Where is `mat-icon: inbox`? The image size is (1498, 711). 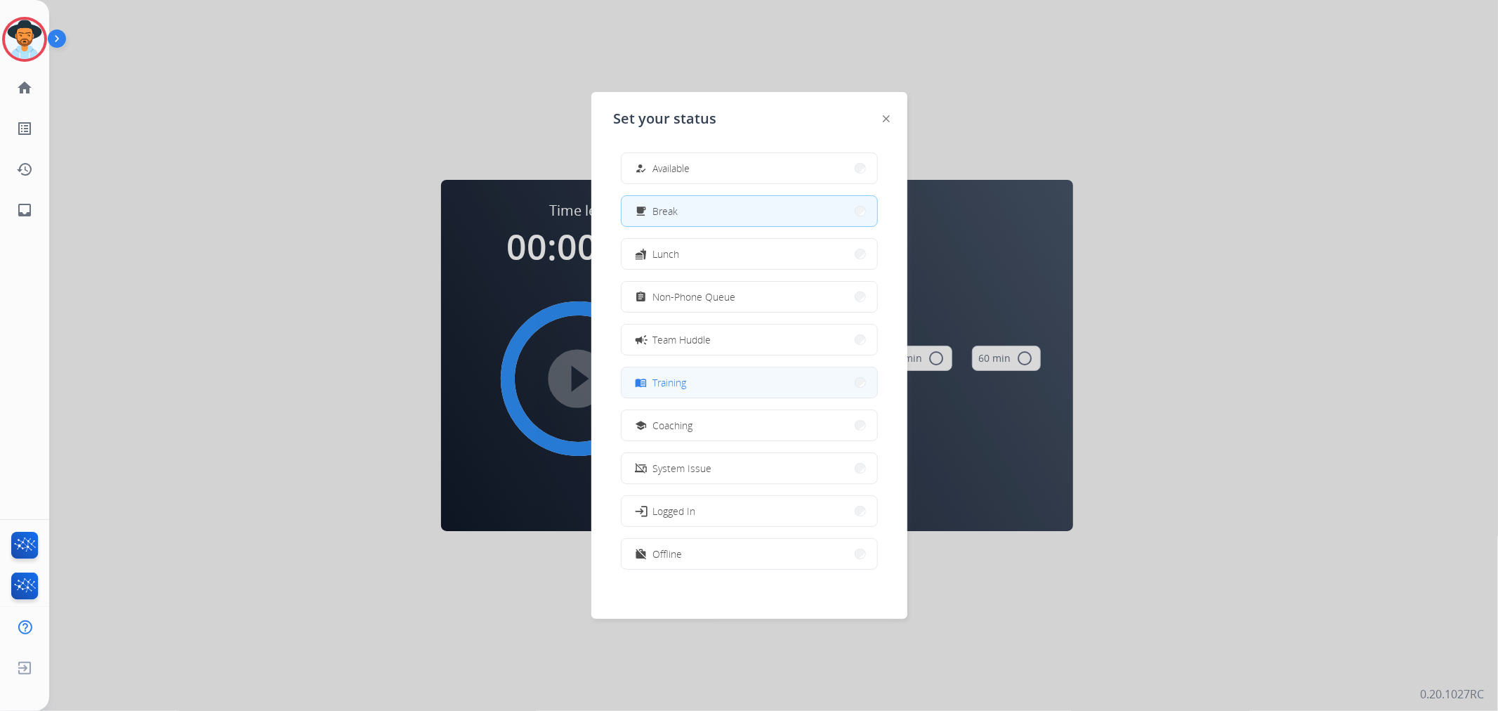 mat-icon: inbox is located at coordinates (25, 210).